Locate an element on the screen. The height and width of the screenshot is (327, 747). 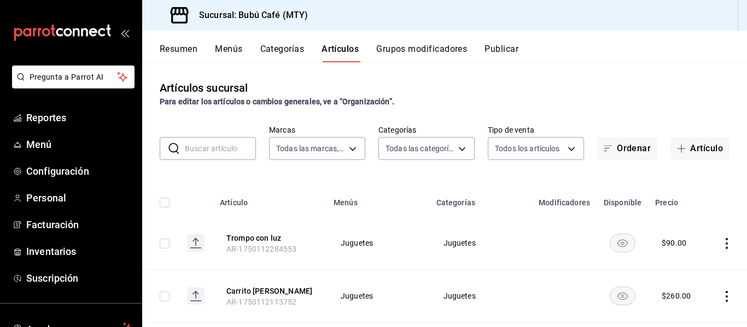
button: Artículos is located at coordinates (340, 53).